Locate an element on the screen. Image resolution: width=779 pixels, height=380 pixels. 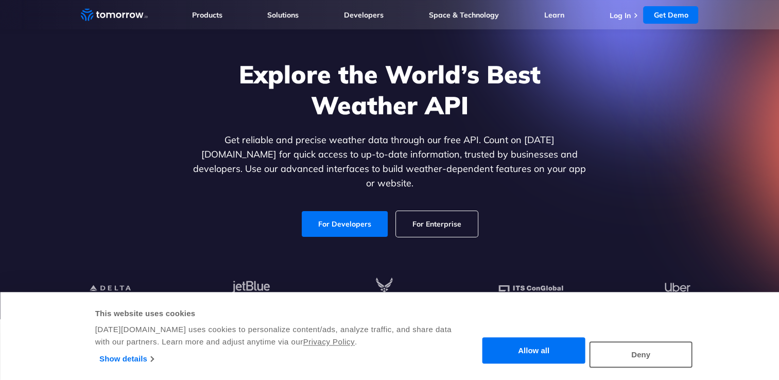
a: Developers is located at coordinates (363, 15).